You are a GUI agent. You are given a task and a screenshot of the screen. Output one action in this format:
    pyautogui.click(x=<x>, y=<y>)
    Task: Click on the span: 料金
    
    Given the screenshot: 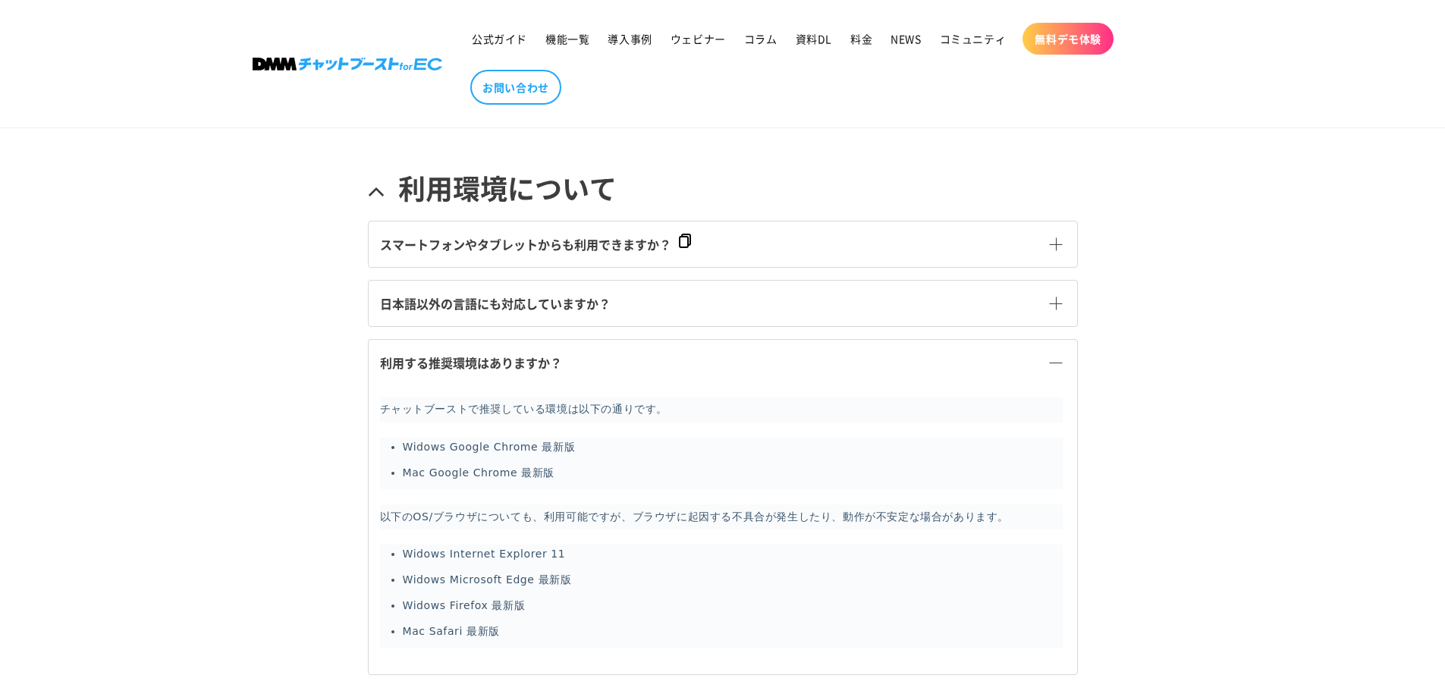 What is the action you would take?
    pyautogui.click(x=861, y=39)
    